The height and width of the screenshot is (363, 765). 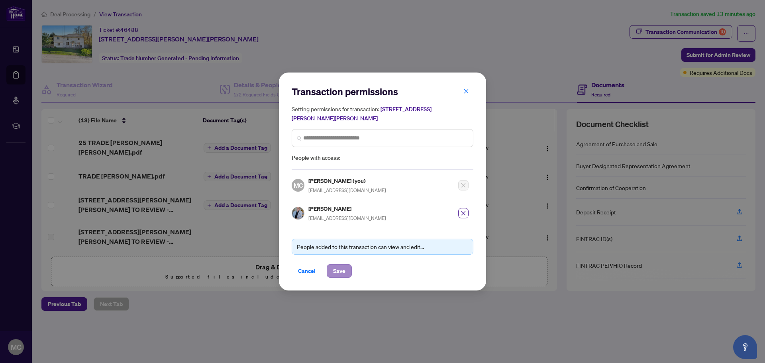 What do you see at coordinates (383, 92) in the screenshot?
I see `h2: Transaction permissions` at bounding box center [383, 92].